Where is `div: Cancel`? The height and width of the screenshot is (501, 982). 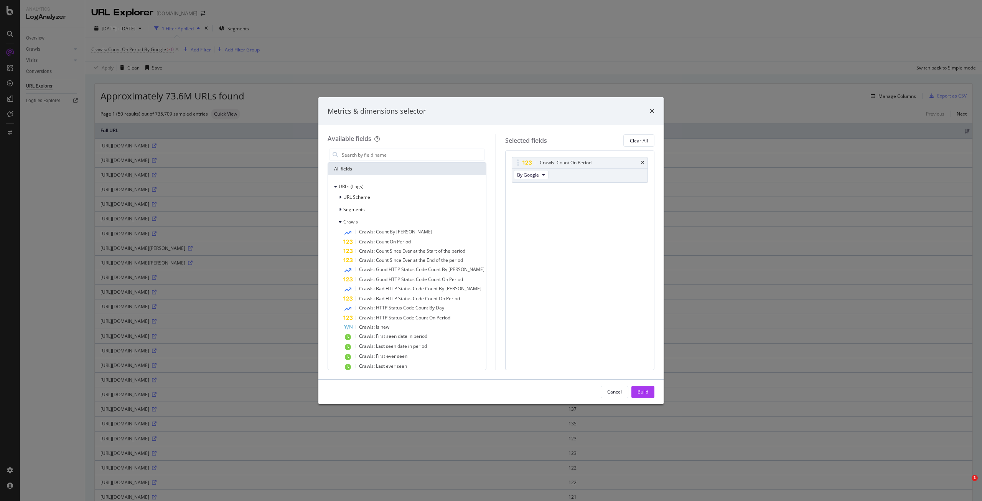 div: Cancel is located at coordinates (615, 391).